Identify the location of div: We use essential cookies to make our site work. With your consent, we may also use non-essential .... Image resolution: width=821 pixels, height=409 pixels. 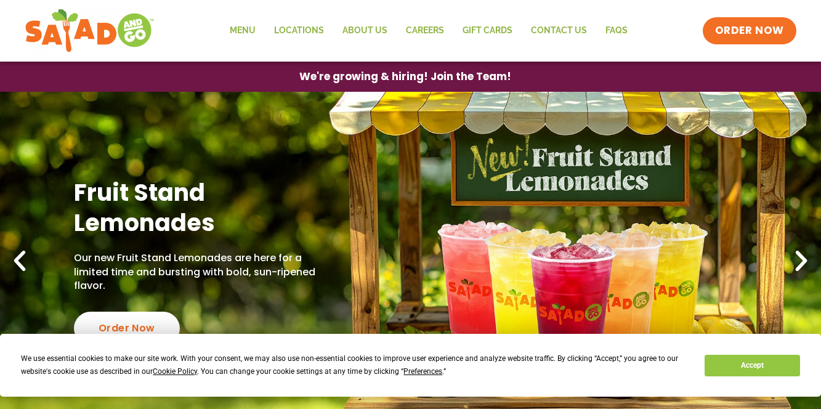
(355, 365).